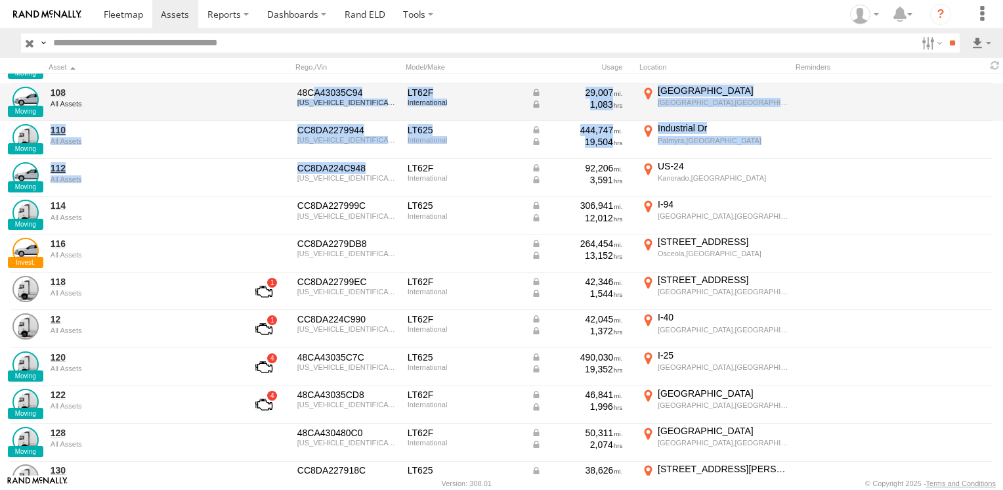  I want to click on div: 48CA430480C0, so click(348, 432).